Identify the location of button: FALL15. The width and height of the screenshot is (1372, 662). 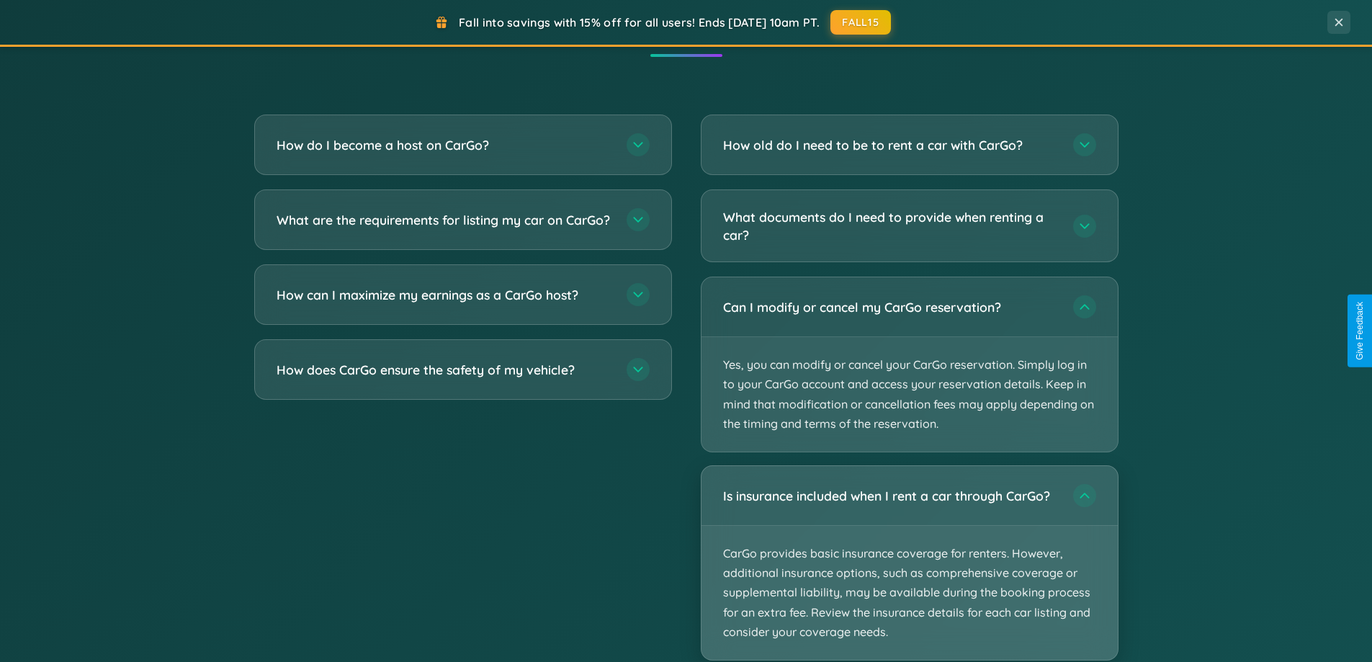
(860, 22).